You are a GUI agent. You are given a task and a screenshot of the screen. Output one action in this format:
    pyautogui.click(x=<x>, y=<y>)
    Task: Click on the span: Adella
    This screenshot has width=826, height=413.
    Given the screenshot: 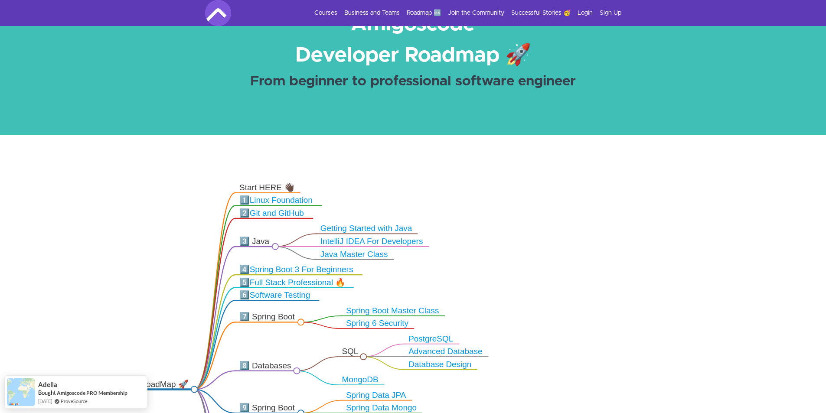 What is the action you would take?
    pyautogui.click(x=48, y=385)
    